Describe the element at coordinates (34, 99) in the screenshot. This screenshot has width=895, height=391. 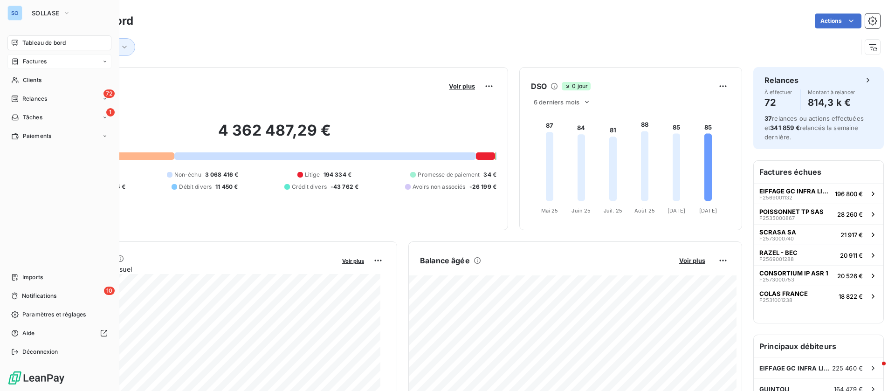
I see `span: Relances` at that location.